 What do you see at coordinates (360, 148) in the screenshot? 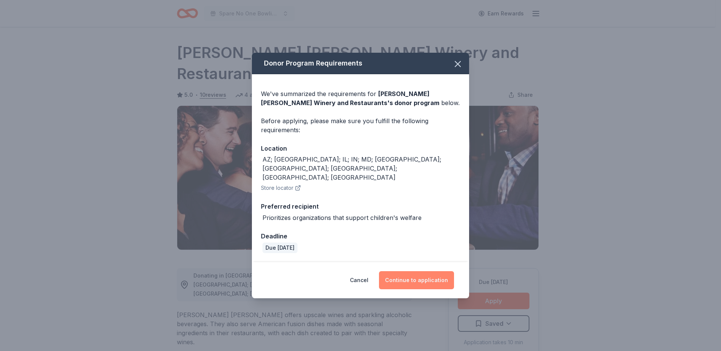
I see `div: Location` at bounding box center [360, 148].